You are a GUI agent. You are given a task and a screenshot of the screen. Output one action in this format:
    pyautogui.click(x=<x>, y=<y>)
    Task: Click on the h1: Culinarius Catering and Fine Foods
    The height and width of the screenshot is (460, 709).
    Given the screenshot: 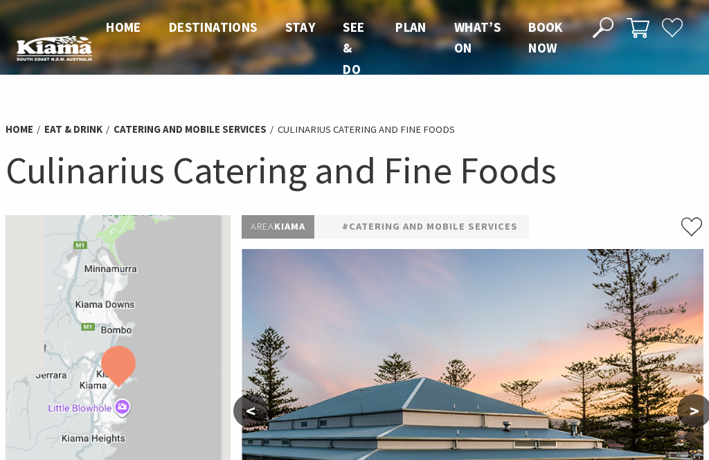 What is the action you would take?
    pyautogui.click(x=355, y=170)
    